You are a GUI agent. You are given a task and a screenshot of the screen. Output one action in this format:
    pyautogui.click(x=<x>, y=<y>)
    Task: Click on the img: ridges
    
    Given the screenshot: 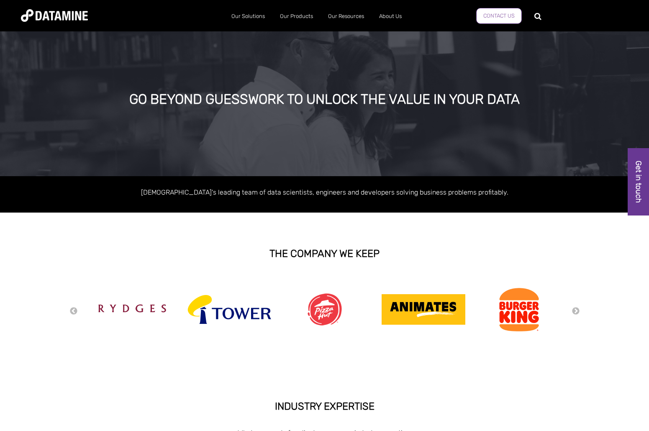 What is the action you would take?
    pyautogui.click(x=132, y=309)
    